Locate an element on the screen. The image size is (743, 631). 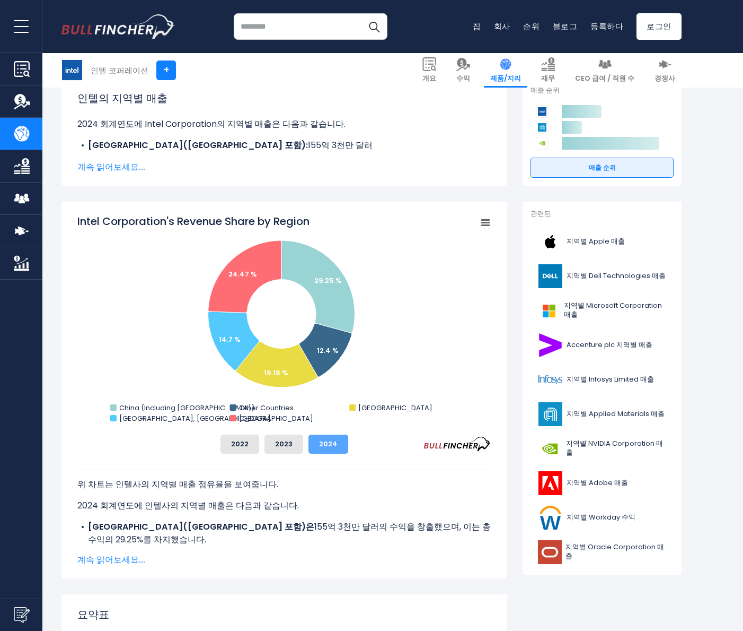
font: 2023 is located at coordinates (284, 443).